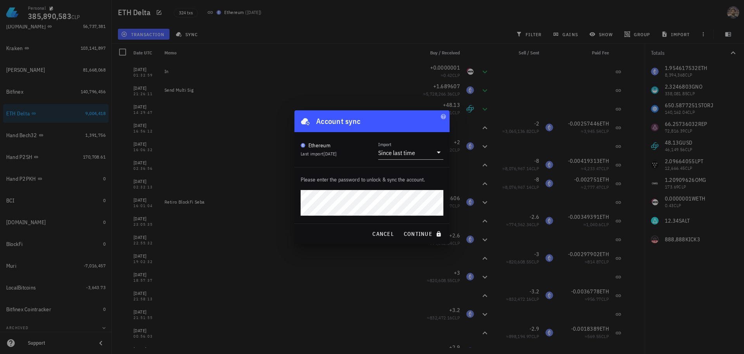 This screenshot has height=354, width=744. I want to click on div: ImportSince last time, so click(411, 153).